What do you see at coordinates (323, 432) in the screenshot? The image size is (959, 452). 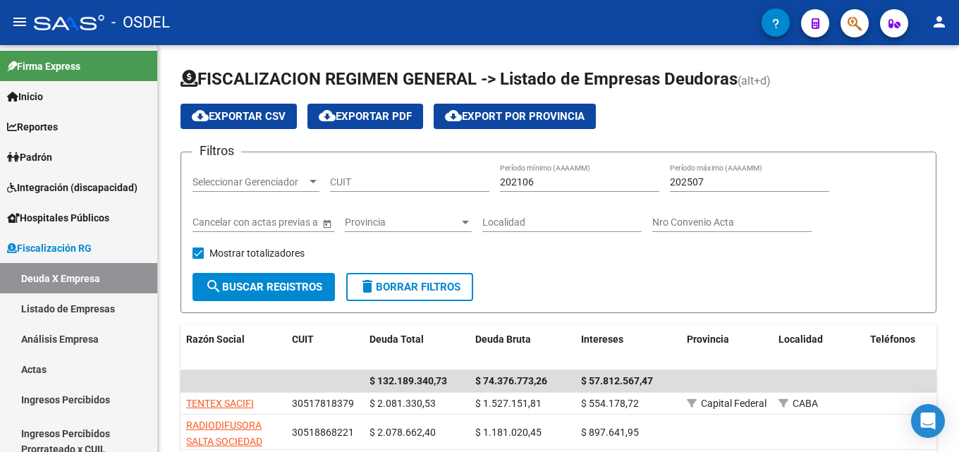 I see `span: 30518868221` at bounding box center [323, 432].